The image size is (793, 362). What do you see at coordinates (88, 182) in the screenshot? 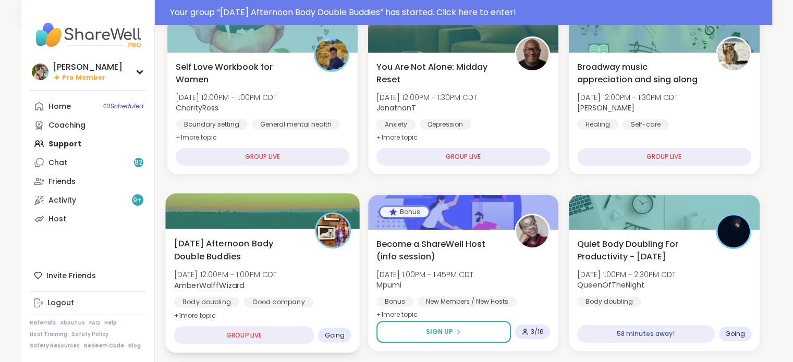
I see `a: Friends` at bounding box center [88, 182].